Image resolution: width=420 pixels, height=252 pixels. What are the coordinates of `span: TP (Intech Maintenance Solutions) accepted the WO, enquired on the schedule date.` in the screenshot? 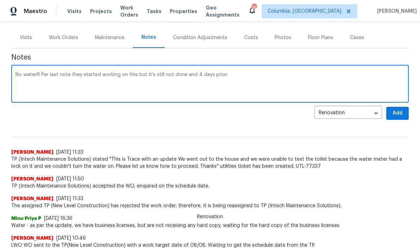 It's located at (210, 186).